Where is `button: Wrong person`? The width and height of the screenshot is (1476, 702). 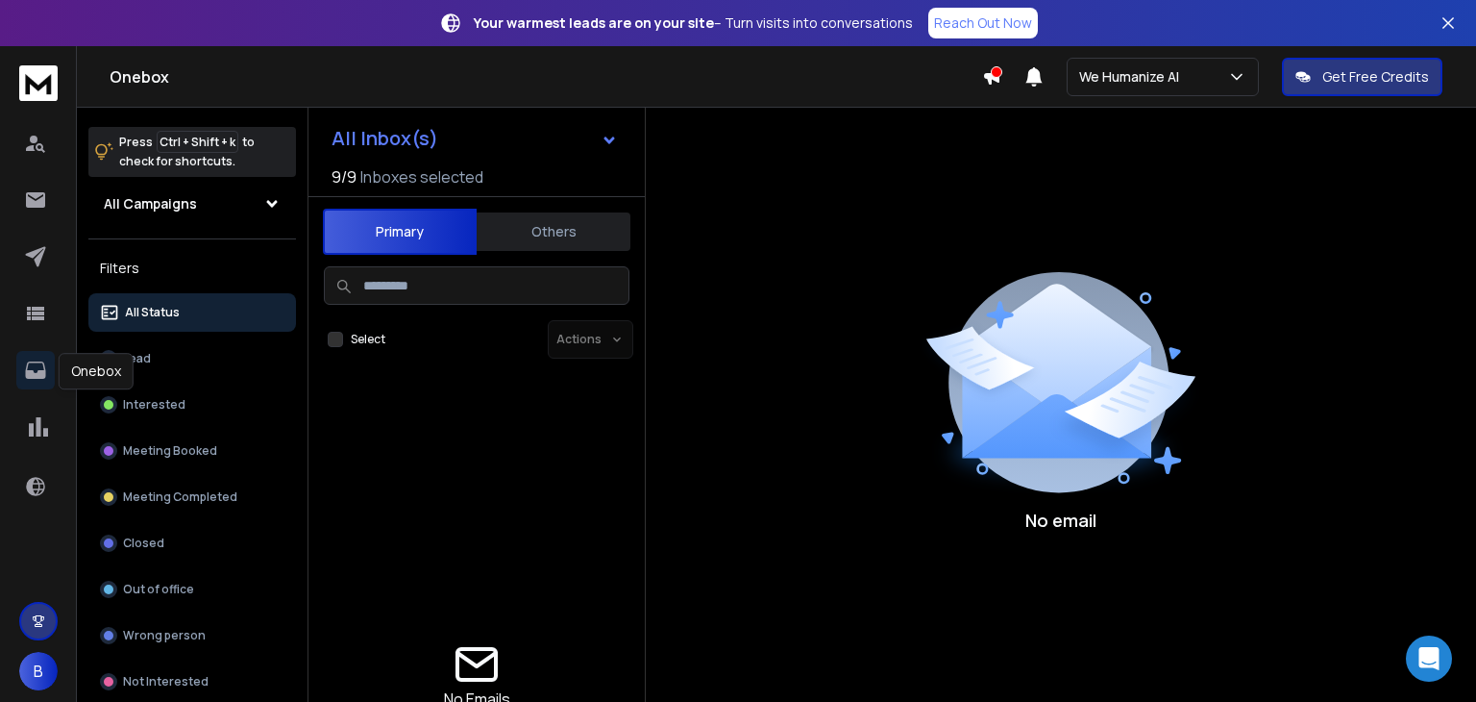
button: Wrong person is located at coordinates (192, 635).